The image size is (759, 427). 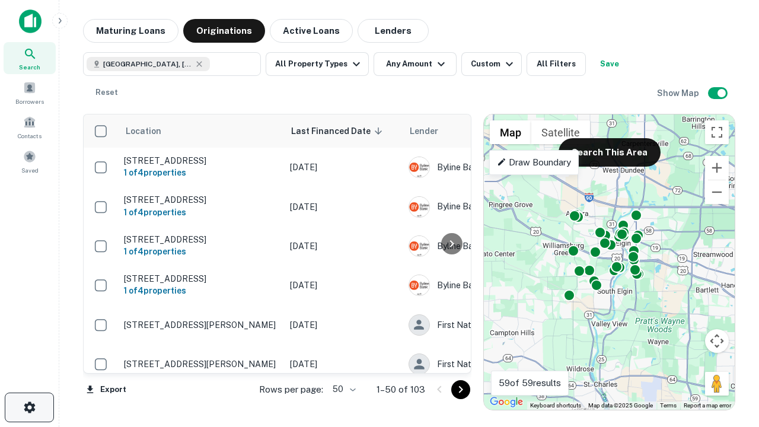 What do you see at coordinates (534, 162) in the screenshot?
I see `p: Draw Boundary` at bounding box center [534, 162].